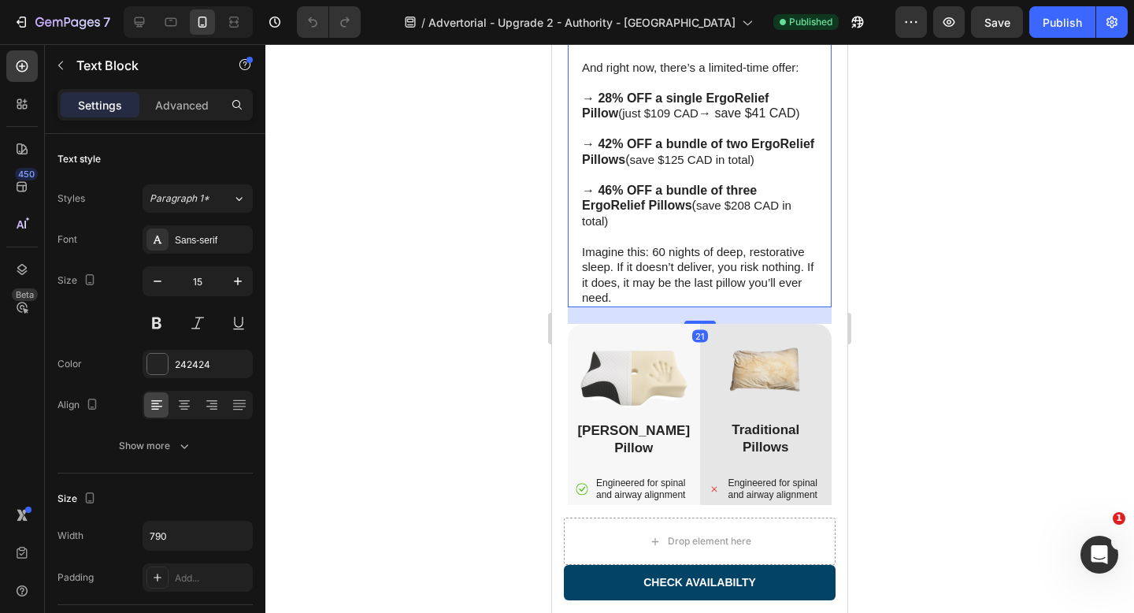  What do you see at coordinates (79, 159) in the screenshot?
I see `div: Text style` at bounding box center [79, 159].